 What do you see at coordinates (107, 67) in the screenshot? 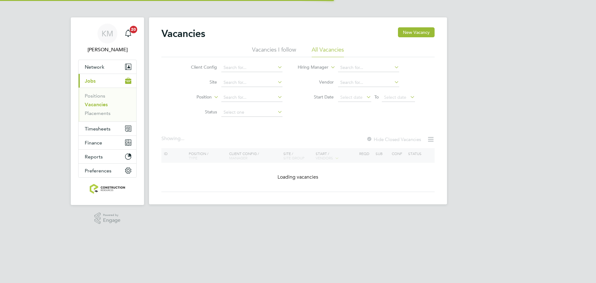
I see `button: Network` at bounding box center [107, 67].